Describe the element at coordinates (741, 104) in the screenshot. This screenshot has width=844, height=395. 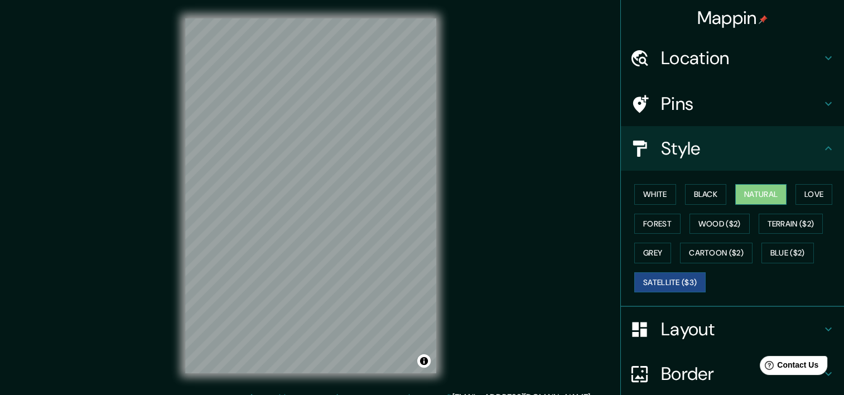
I see `h4: Pins` at that location.